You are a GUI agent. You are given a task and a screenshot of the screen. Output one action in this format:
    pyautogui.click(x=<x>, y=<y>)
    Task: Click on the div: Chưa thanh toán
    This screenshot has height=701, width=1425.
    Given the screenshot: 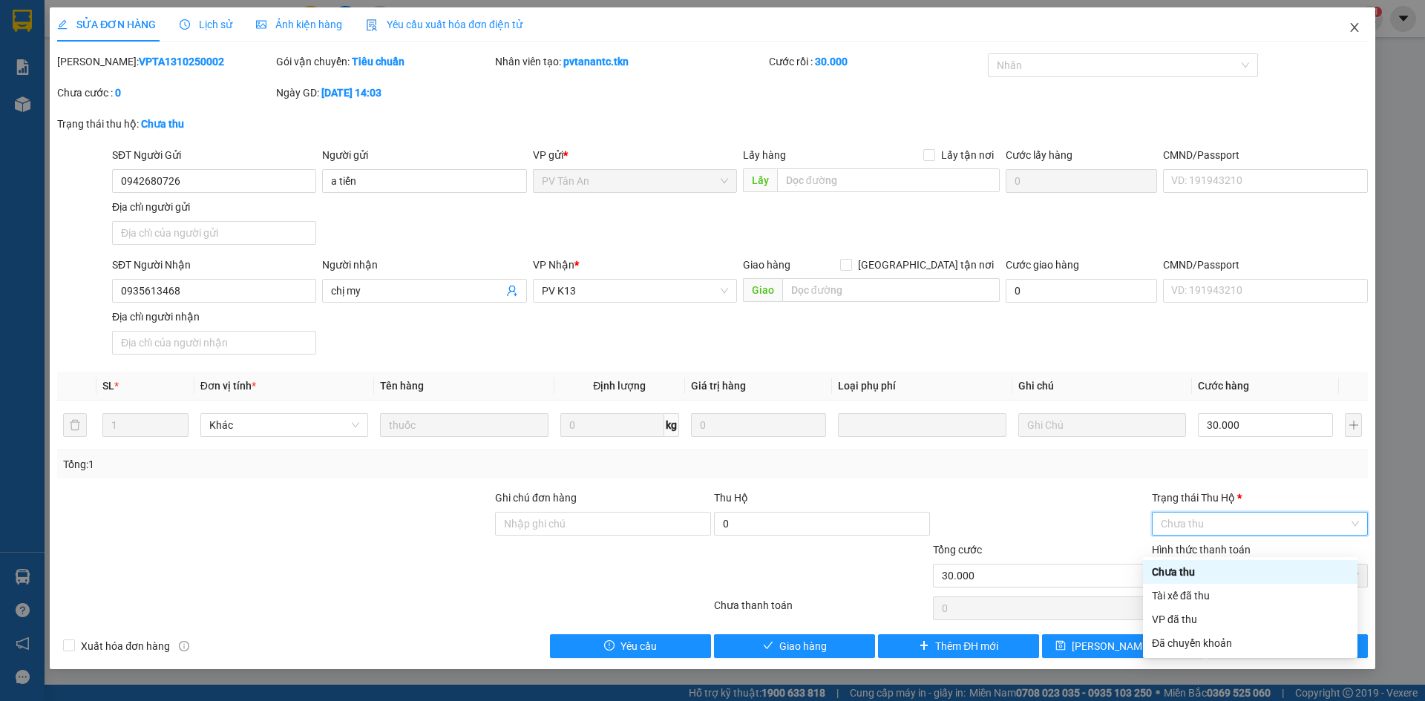 What is the action you would take?
    pyautogui.click(x=822, y=610)
    